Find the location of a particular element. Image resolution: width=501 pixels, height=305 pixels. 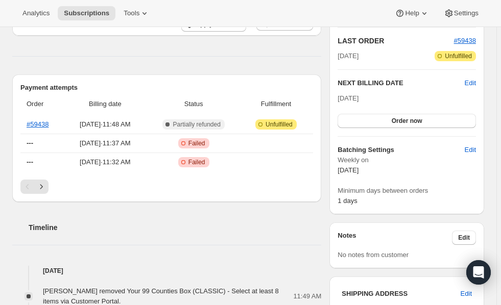

button: Next is located at coordinates (41, 187).